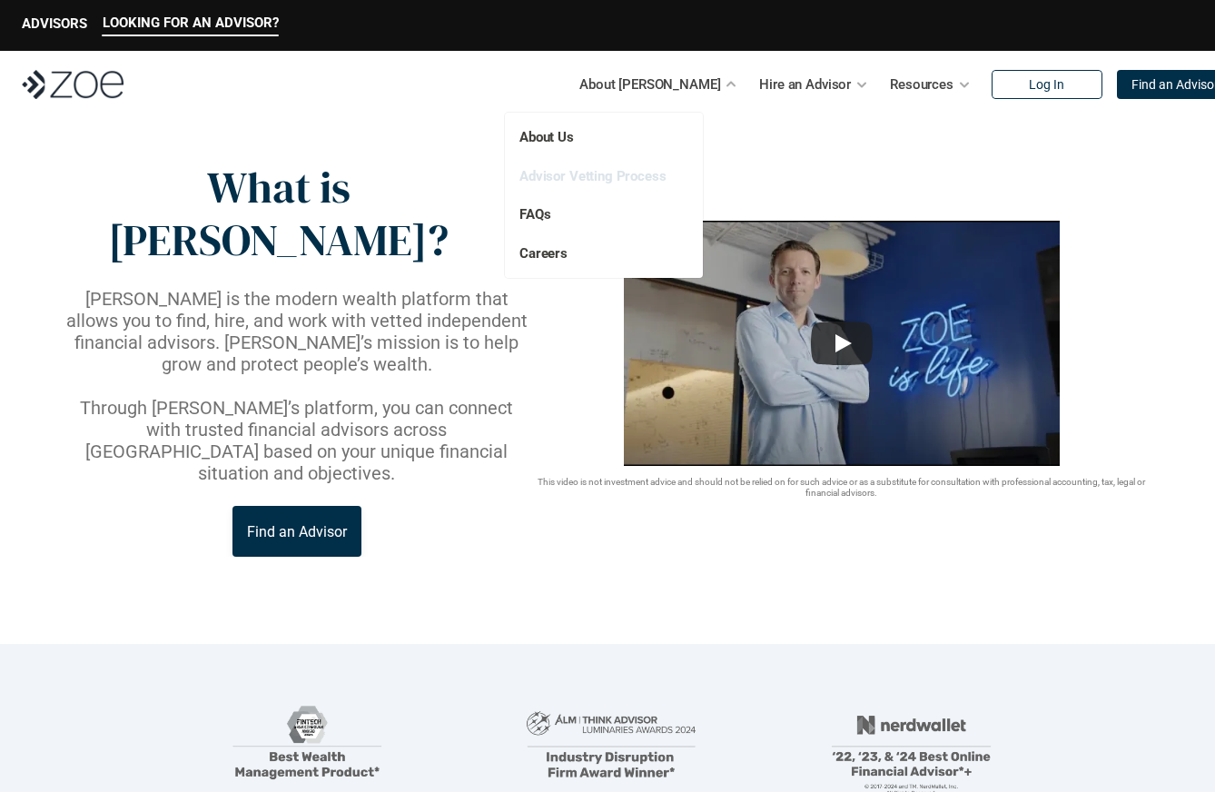 This screenshot has width=1215, height=792. What do you see at coordinates (593, 176) in the screenshot?
I see `a: Advisor Vetting Process` at bounding box center [593, 176].